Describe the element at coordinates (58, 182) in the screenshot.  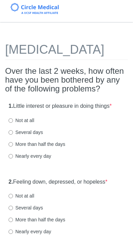
I see `label: Feeling down, depressed, or hopeless` at that location.